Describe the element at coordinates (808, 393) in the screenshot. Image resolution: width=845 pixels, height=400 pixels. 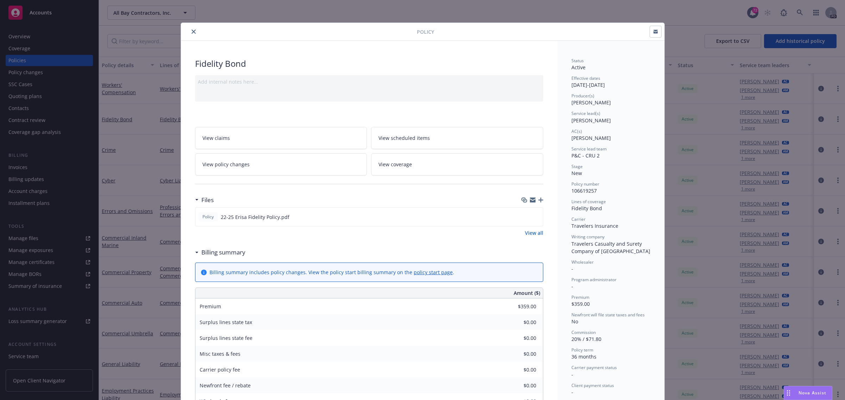
I see `button: Nova Assist` at that location.